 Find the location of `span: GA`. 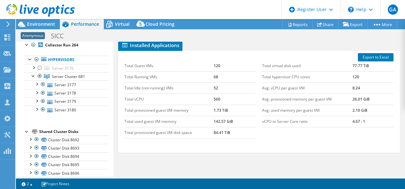

span: GA is located at coordinates (393, 10).